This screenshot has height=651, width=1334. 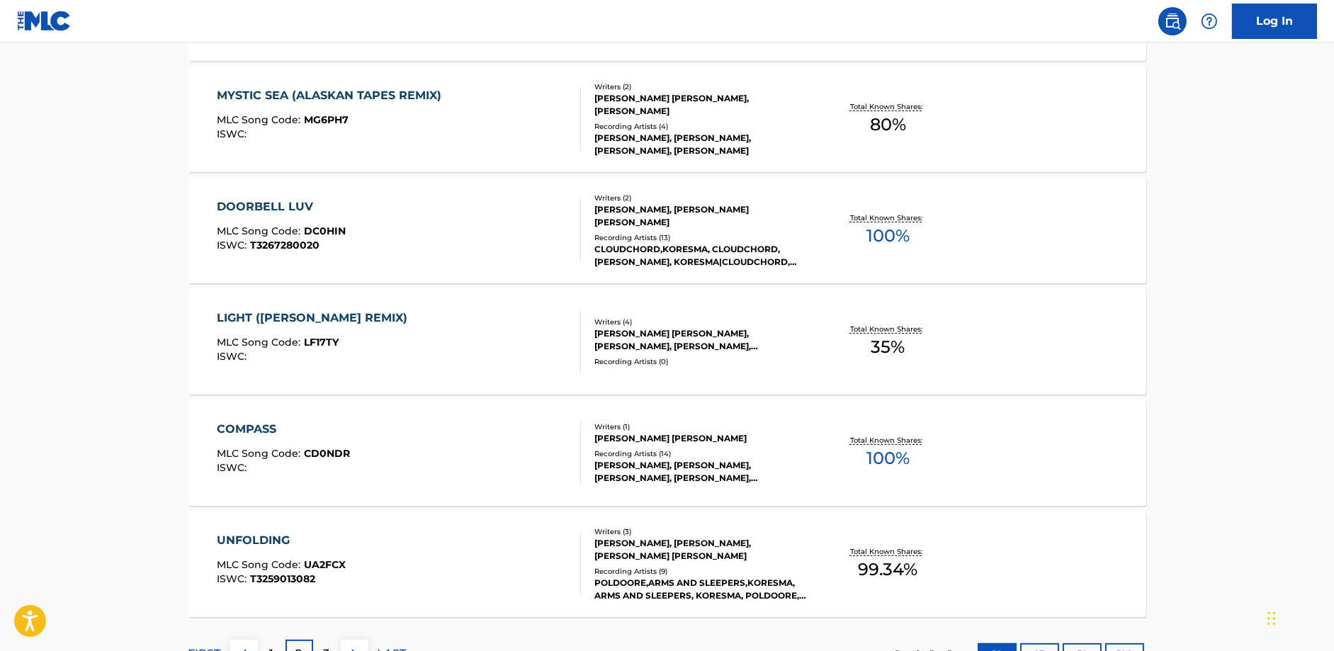 What do you see at coordinates (701, 589) in the screenshot?
I see `div: POLDOORE,ARMS AND SLEEPERS,KORESMA, ARMS AND SLEEPERS, KORESMA, POLDOORE, POLDOORE, ARMS AND SLEE...` at bounding box center [701, 589].